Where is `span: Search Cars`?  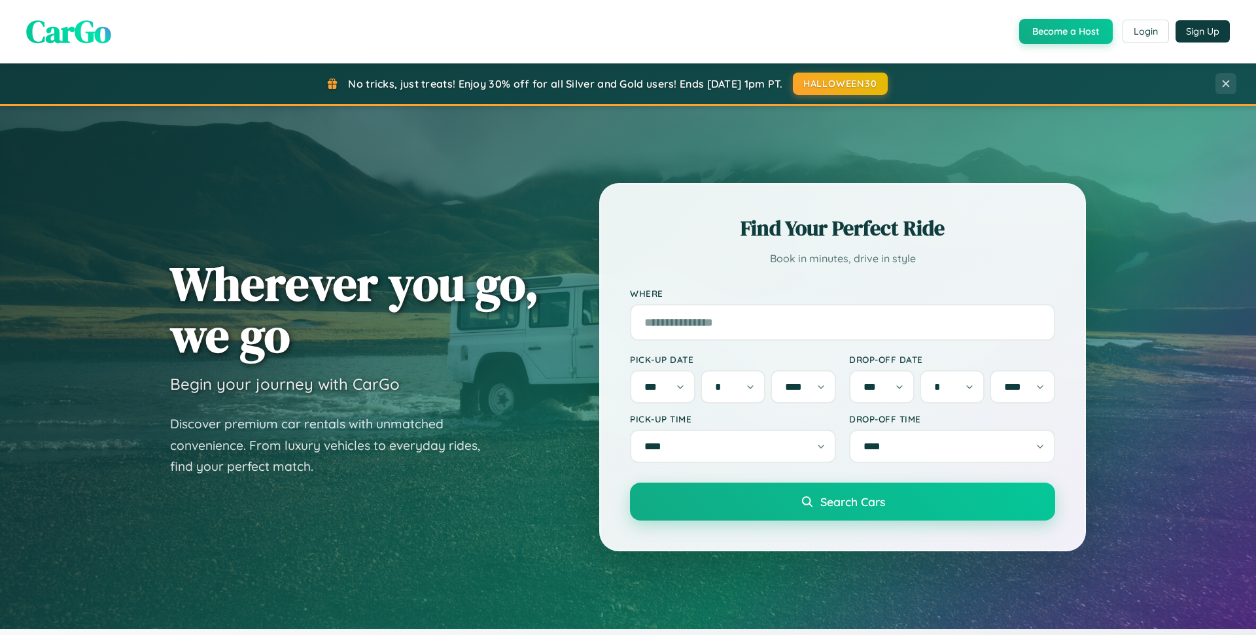
span: Search Cars is located at coordinates (852, 502).